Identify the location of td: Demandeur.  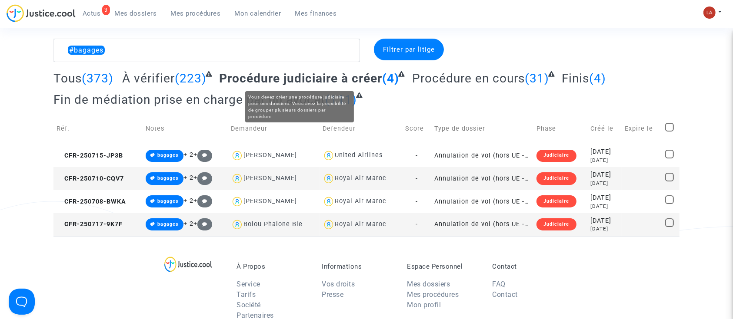
(273, 129).